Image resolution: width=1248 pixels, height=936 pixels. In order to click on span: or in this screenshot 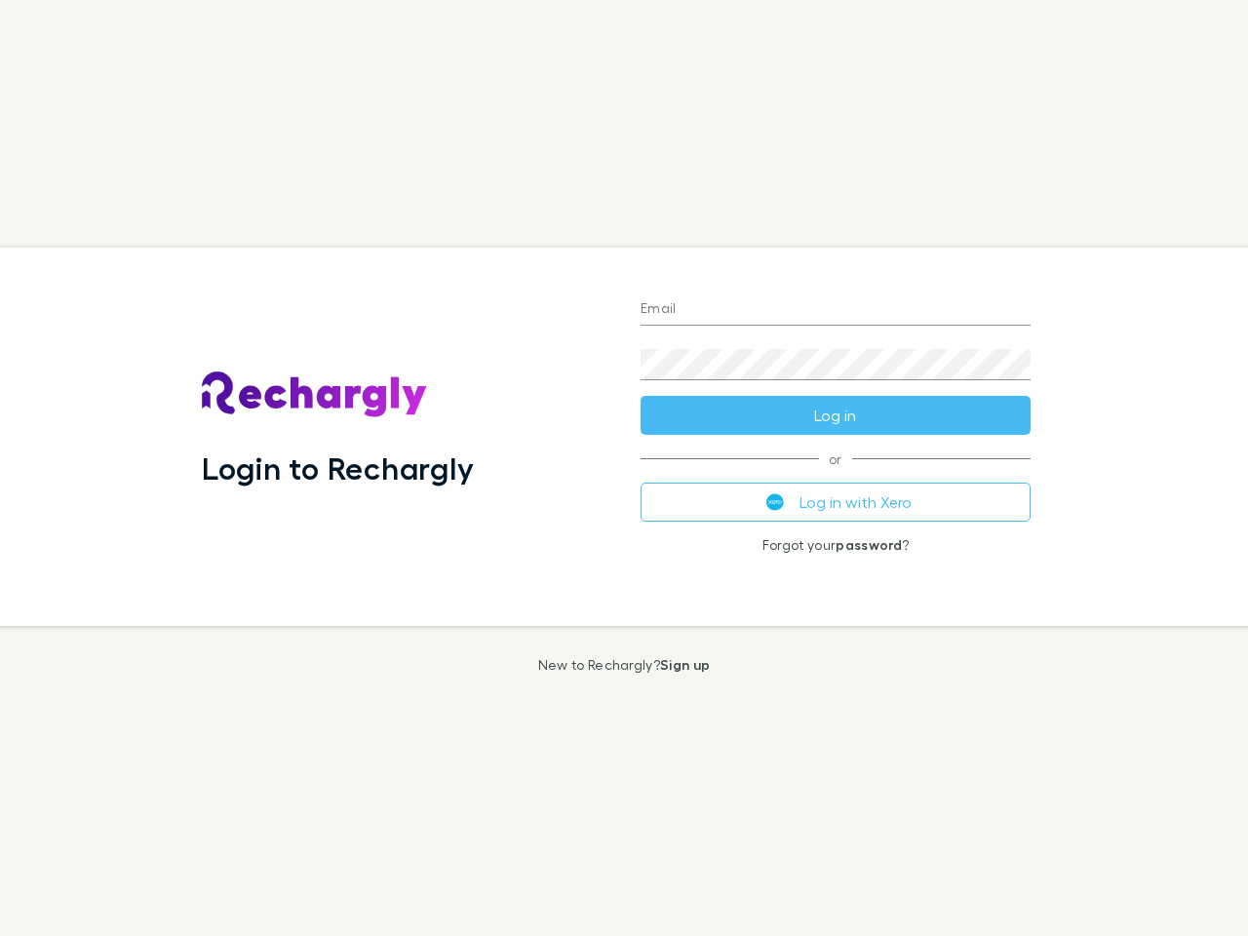, I will do `click(836, 458)`.